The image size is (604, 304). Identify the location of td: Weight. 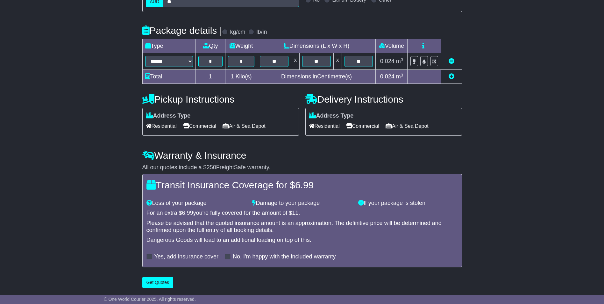
(241, 46).